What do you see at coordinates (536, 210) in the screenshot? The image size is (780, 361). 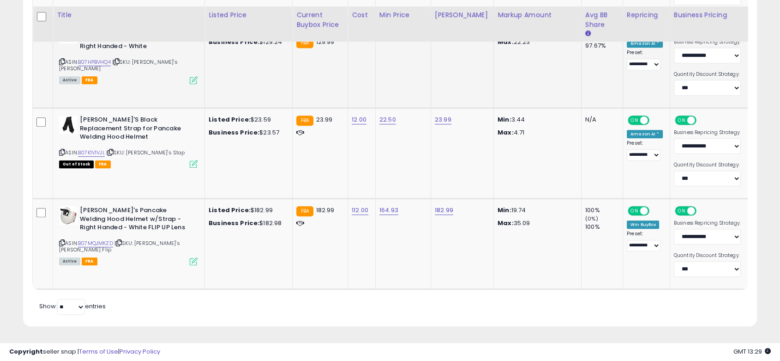 I see `p: 19.74` at bounding box center [536, 210].